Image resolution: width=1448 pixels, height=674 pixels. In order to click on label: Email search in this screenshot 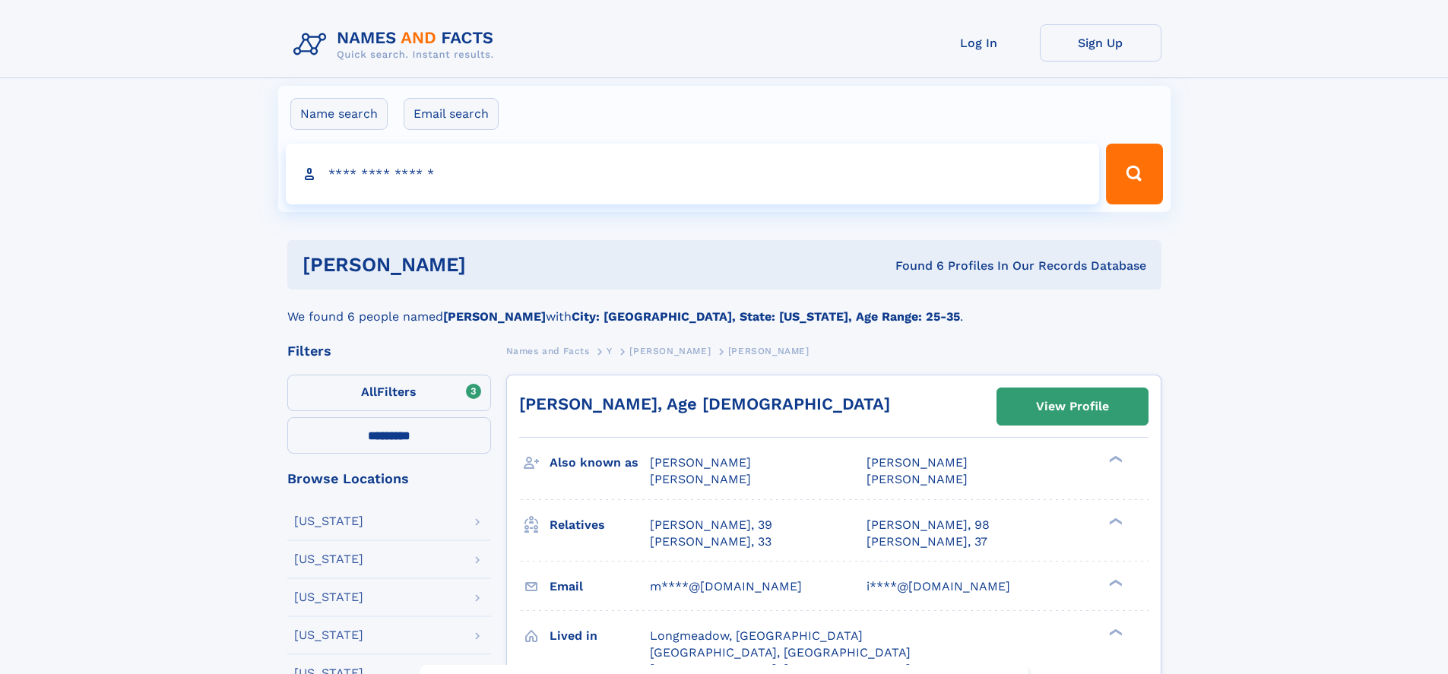, I will do `click(451, 114)`.